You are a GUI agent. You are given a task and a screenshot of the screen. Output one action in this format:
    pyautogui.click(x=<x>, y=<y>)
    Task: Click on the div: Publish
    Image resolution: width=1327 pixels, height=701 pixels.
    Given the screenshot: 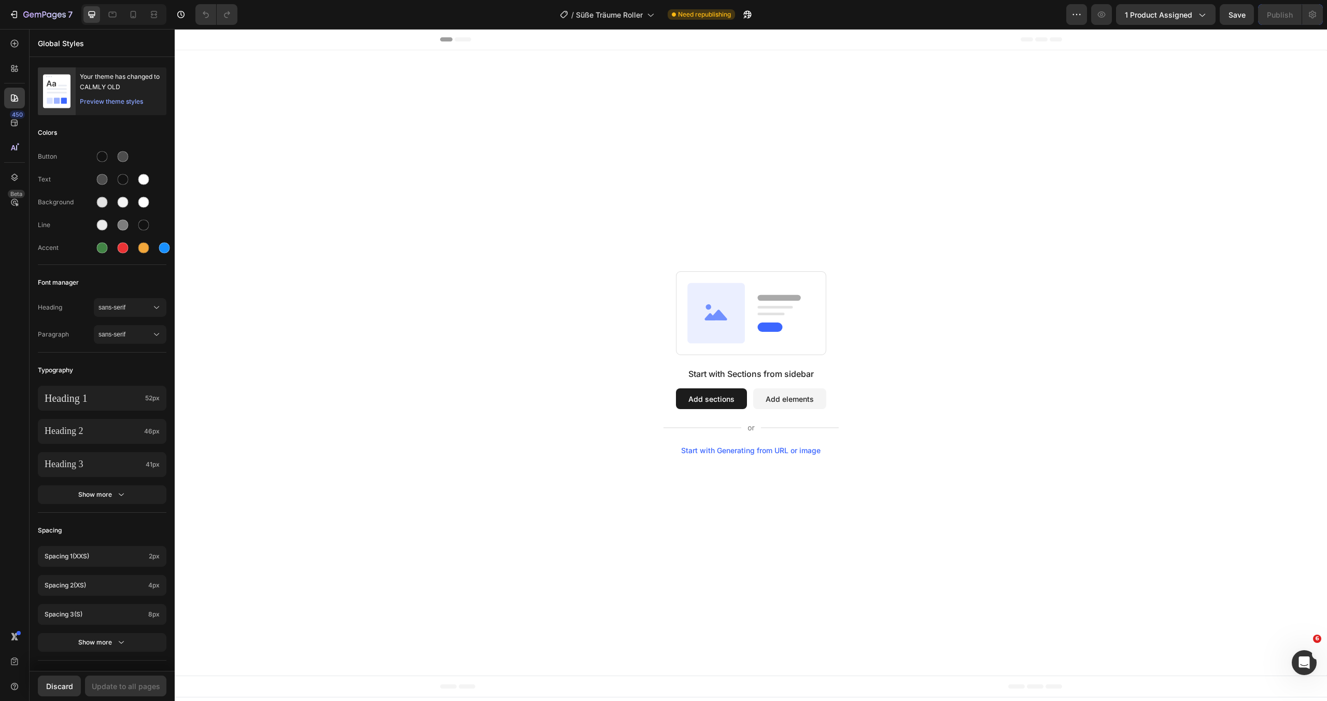 What is the action you would take?
    pyautogui.click(x=1280, y=15)
    